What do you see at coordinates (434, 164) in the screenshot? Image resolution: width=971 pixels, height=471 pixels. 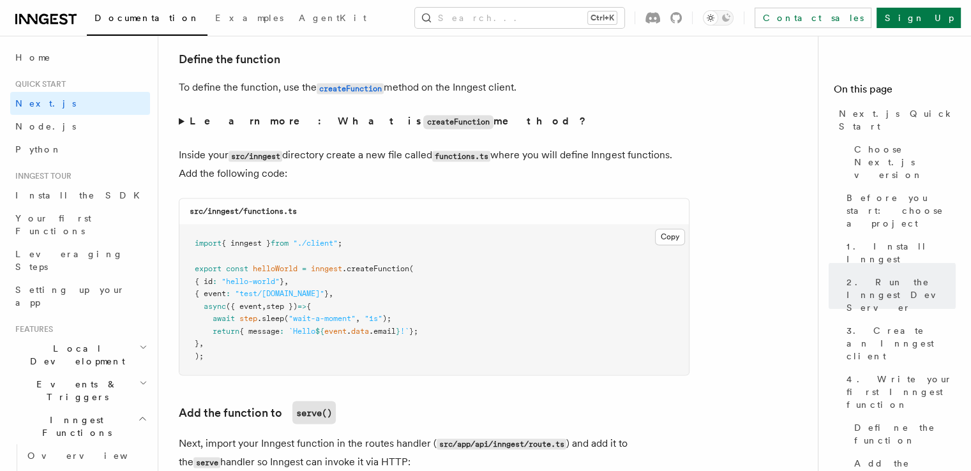 I see `p: Inside your directory create a new file called where you will define Inngest functions. Add the f...` at bounding box center [434, 164].